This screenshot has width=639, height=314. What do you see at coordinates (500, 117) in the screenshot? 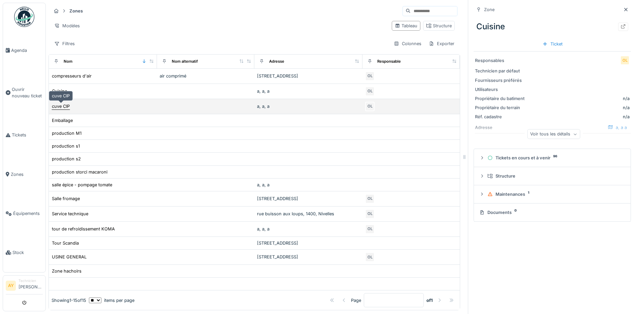
I see `div: Réf. cadastre` at bounding box center [500, 117].